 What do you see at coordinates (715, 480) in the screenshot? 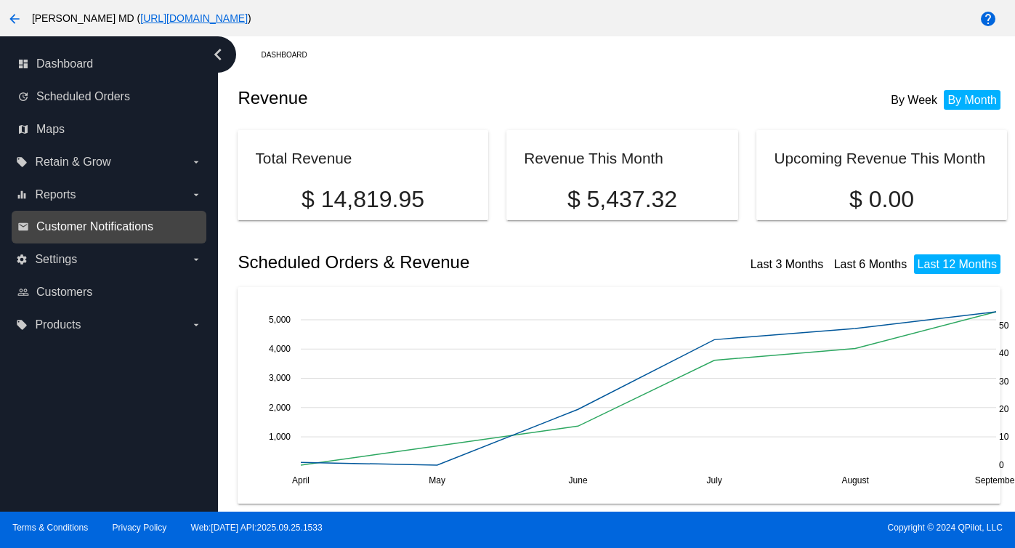
I see `text: July` at bounding box center [715, 480].